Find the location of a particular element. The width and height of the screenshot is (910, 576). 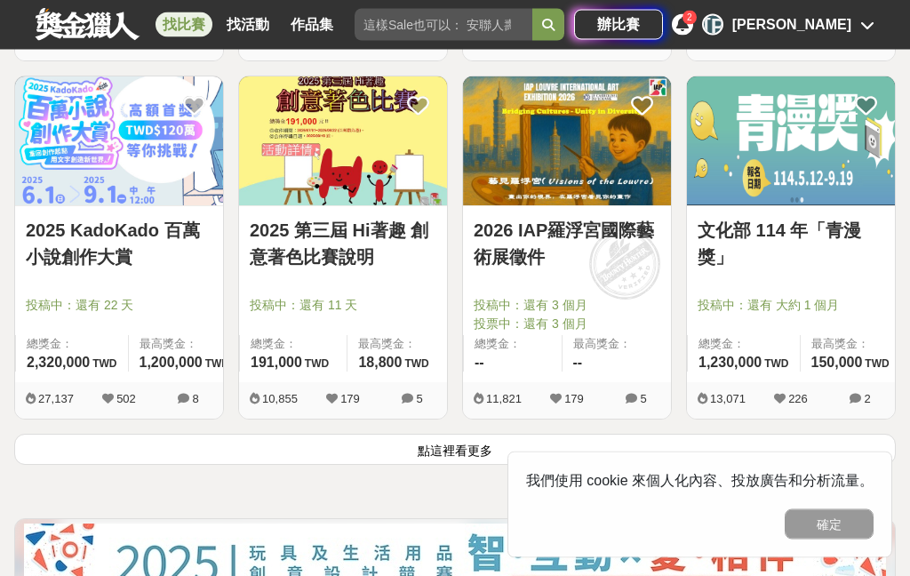

span: 11,821 is located at coordinates (504, 399).